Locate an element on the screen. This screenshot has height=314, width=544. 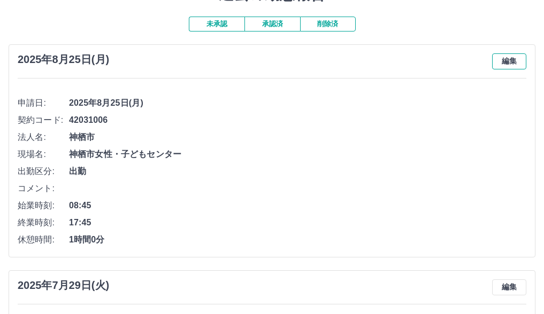
span: 42031006 is located at coordinates (297, 120).